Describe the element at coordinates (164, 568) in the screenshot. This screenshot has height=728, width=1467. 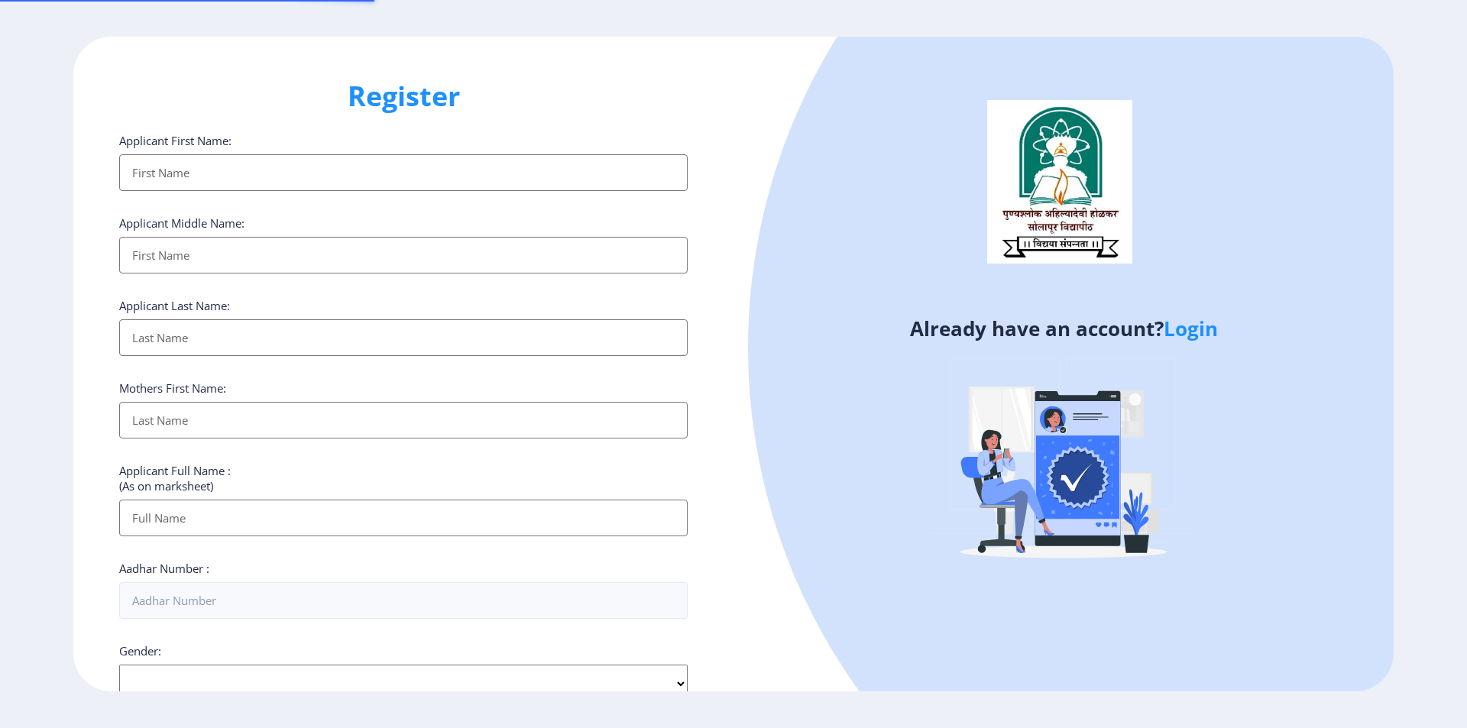
I see `label: Aadhar Number :` at that location.